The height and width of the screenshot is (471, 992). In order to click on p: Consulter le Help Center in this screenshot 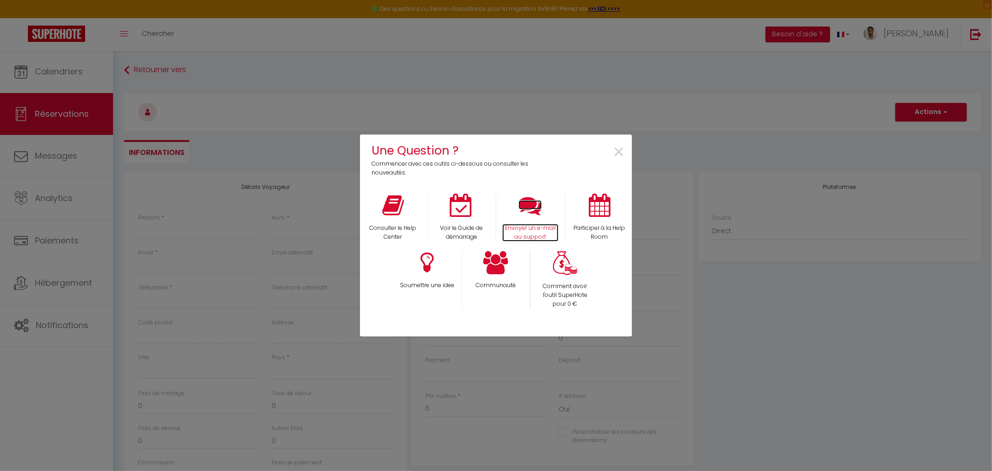, I will do `click(393, 232)`.